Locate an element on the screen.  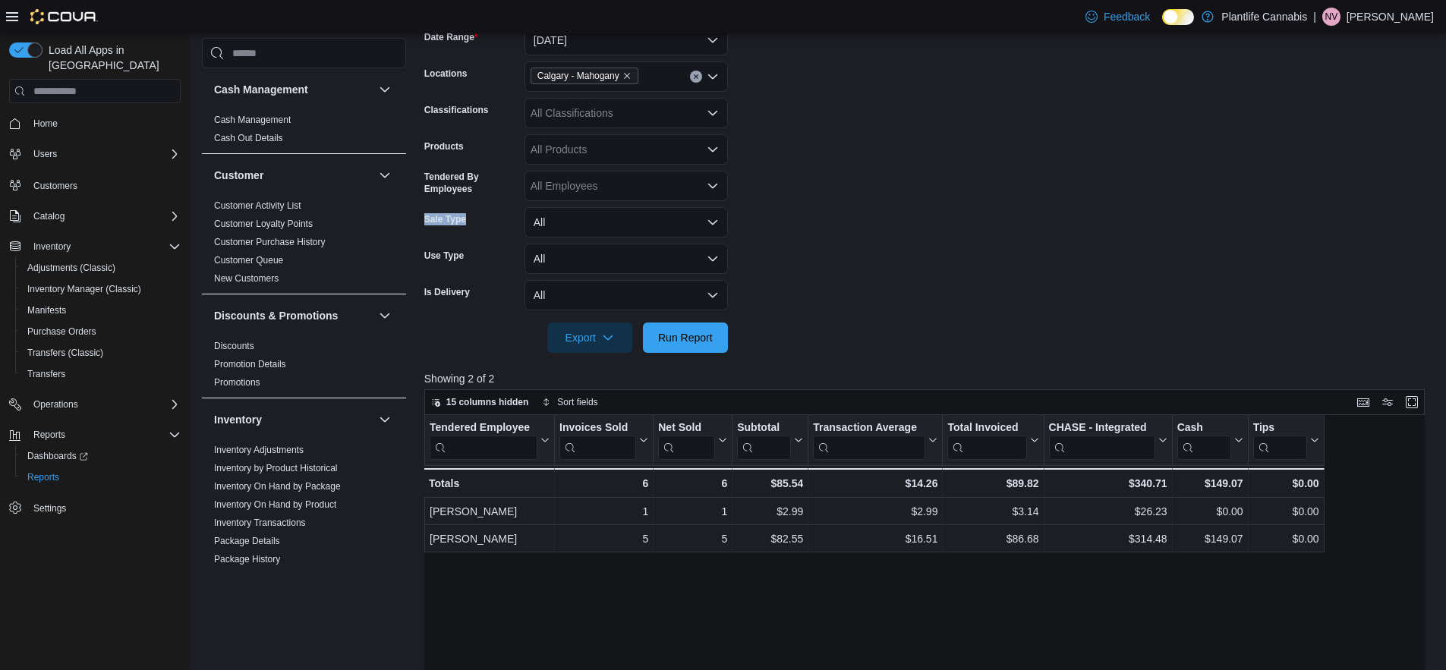
a: Settings is located at coordinates (49, 509).